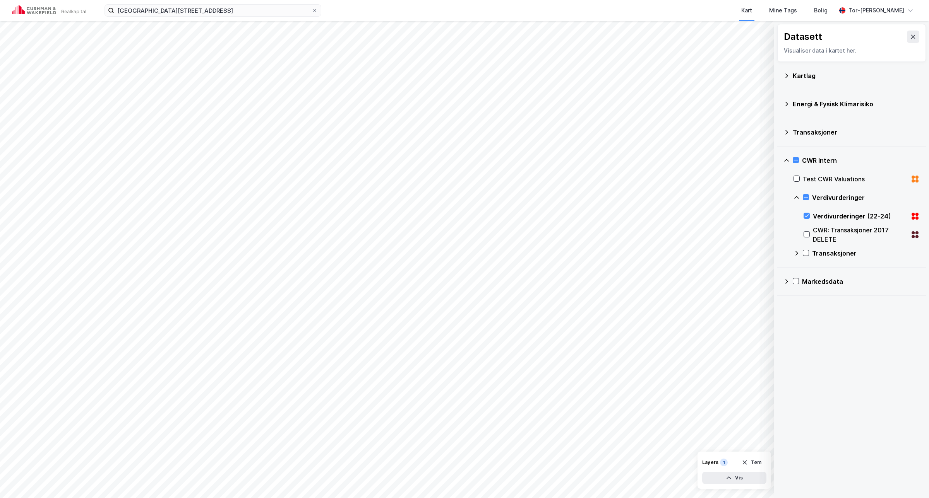 Image resolution: width=929 pixels, height=498 pixels. Describe the element at coordinates (751, 463) in the screenshot. I see `button: Tøm` at that location.